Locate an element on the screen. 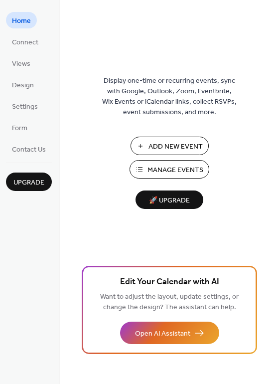 The width and height of the screenshot is (279, 384). a: Form is located at coordinates (19, 127).